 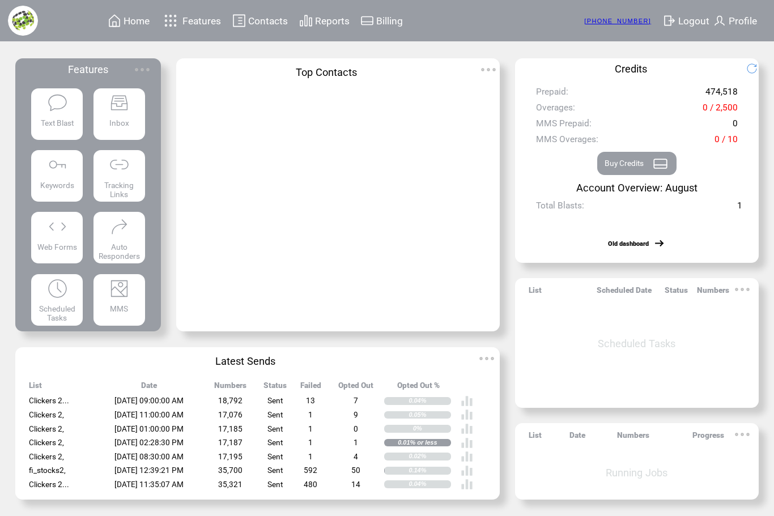 I want to click on span: Top Contacts, so click(x=326, y=72).